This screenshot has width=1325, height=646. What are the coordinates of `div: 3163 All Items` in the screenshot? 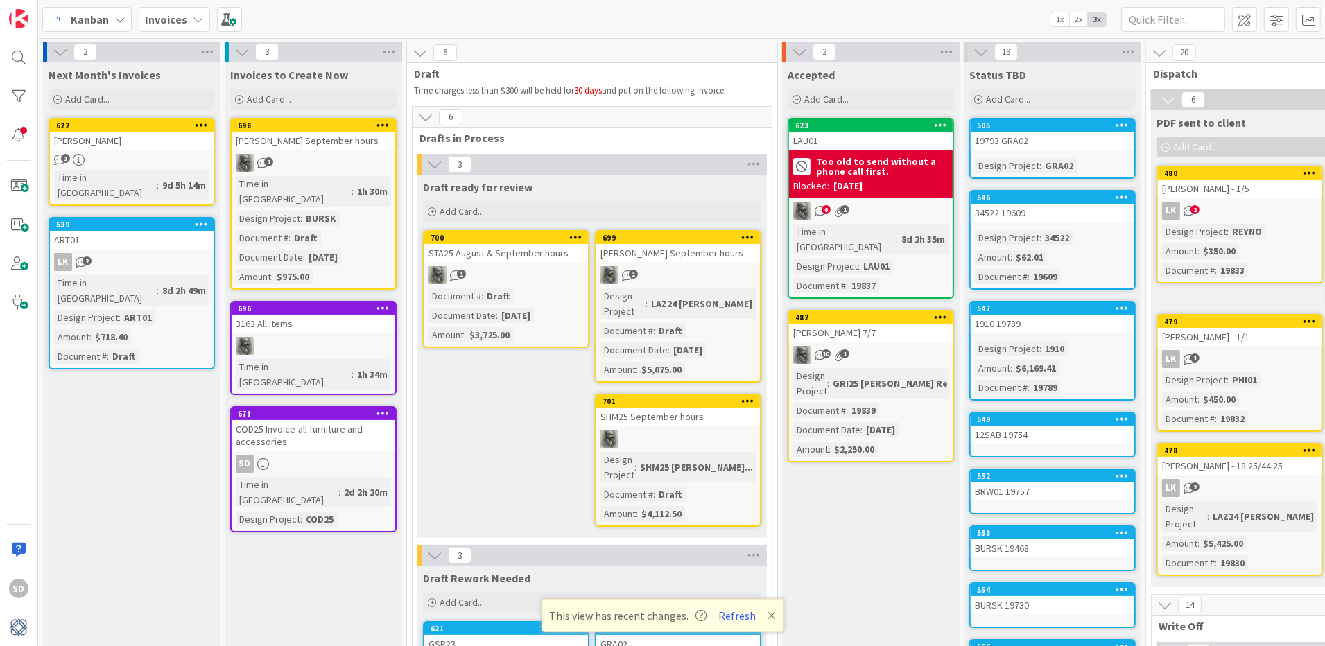 It's located at (313, 324).